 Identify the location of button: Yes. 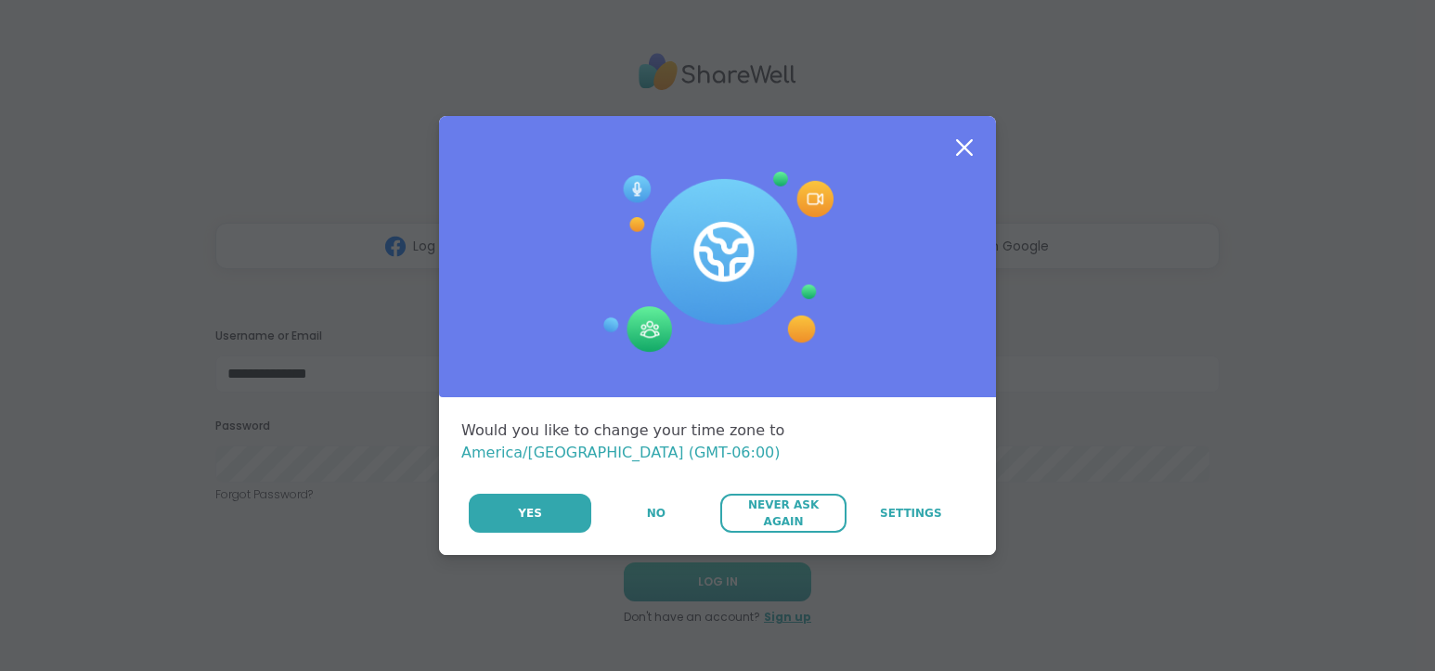
(530, 513).